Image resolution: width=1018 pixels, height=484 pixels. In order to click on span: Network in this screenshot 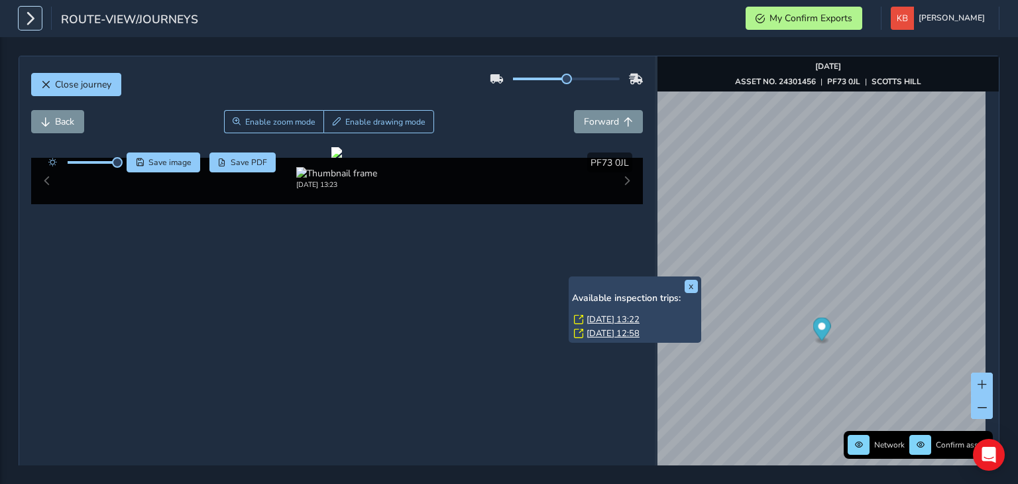, I will do `click(890, 445)`.